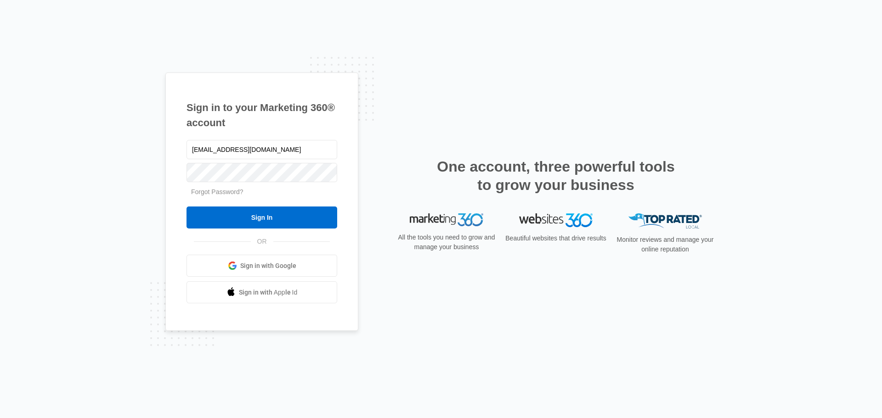  What do you see at coordinates (262, 218) in the screenshot?
I see `input: Sign In` at bounding box center [262, 218].